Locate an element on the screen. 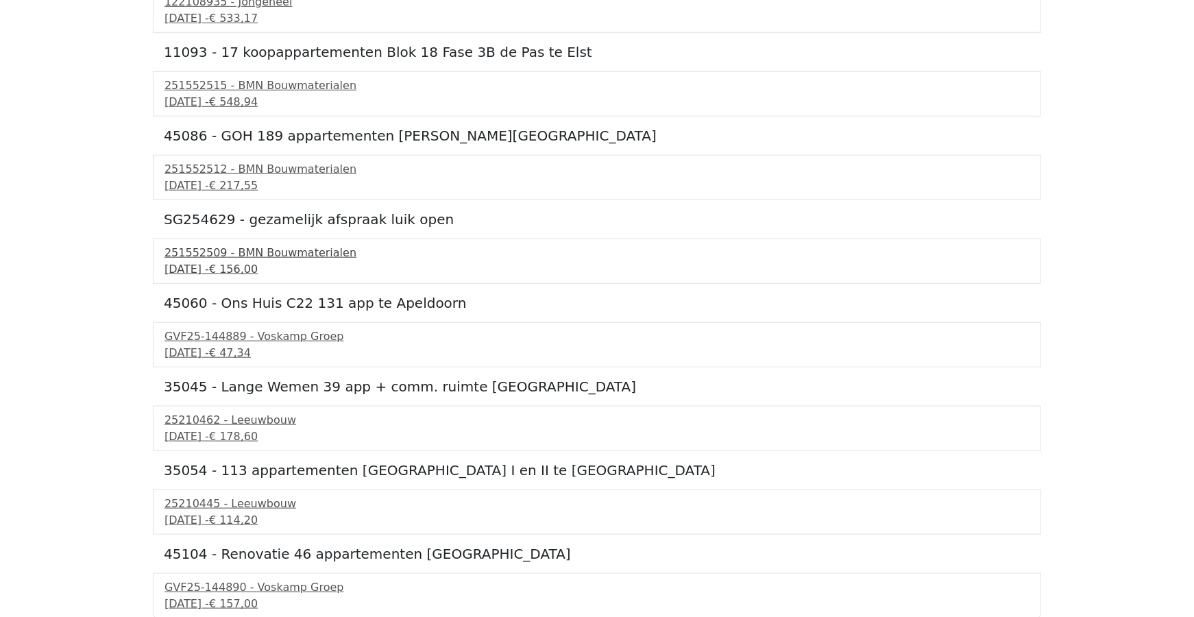 The height and width of the screenshot is (617, 1194). div: GVF25-144889 - Voskamp Groep is located at coordinates (597, 337).